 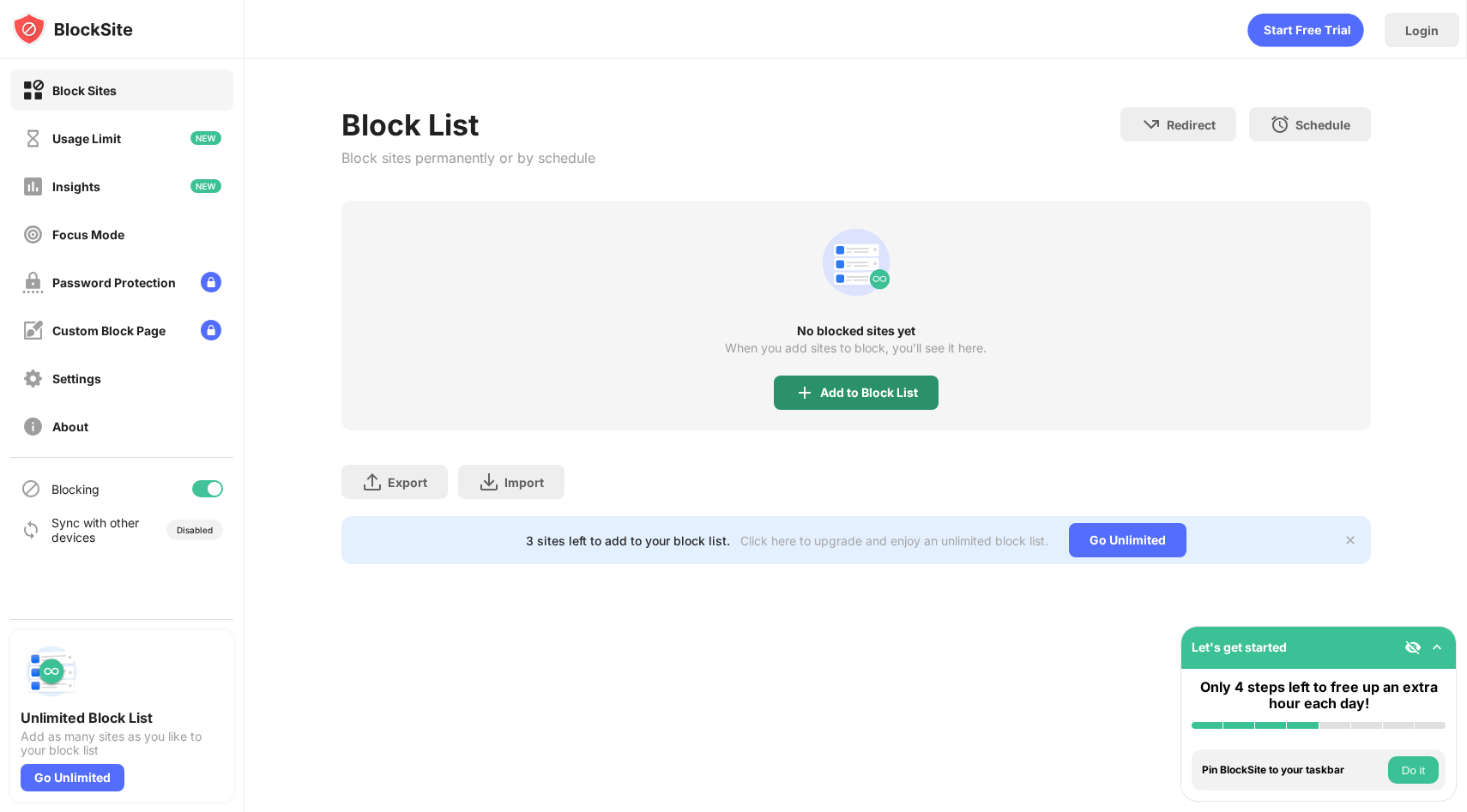 What do you see at coordinates (195, 530) in the screenshot?
I see `div: Disabled` at bounding box center [195, 530].